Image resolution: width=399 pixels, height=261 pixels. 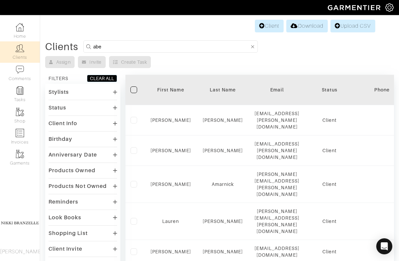 I want to click on div: CLEAR ALL, so click(x=102, y=79).